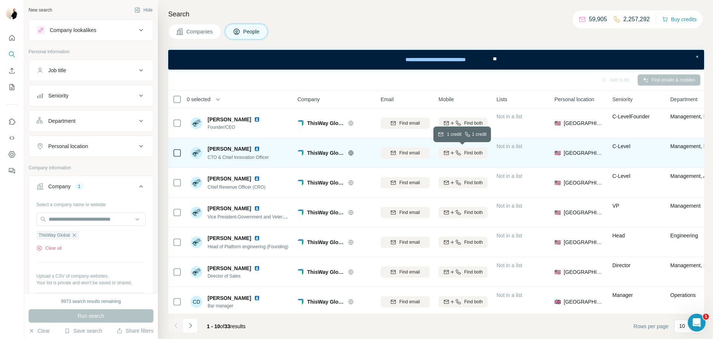 This screenshot has height=339, width=713. I want to click on div: 1, so click(79, 186).